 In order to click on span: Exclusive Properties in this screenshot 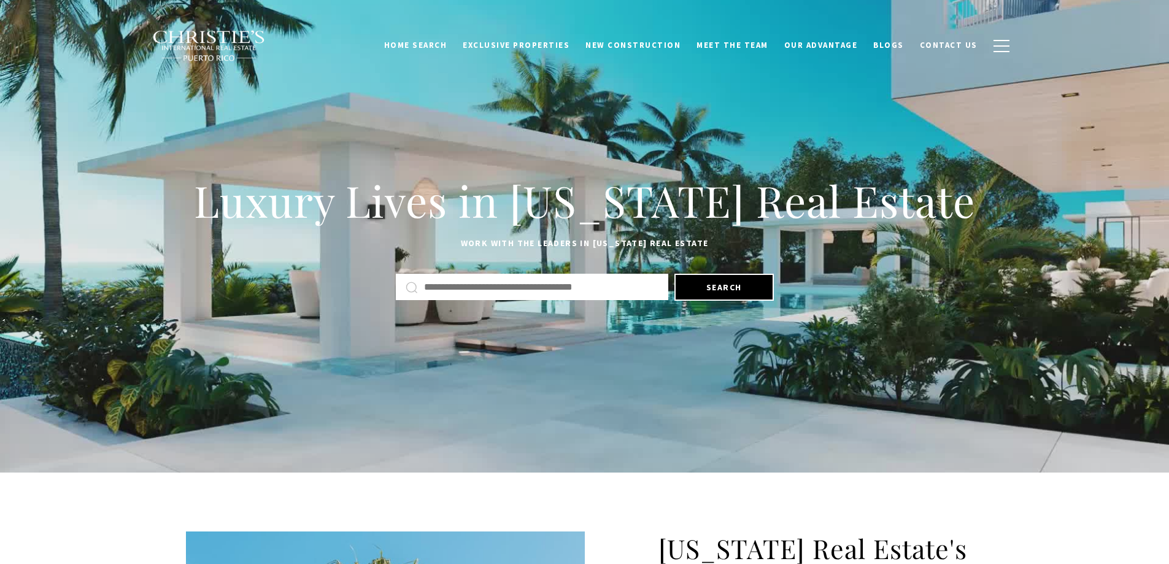, I will do `click(516, 45)`.